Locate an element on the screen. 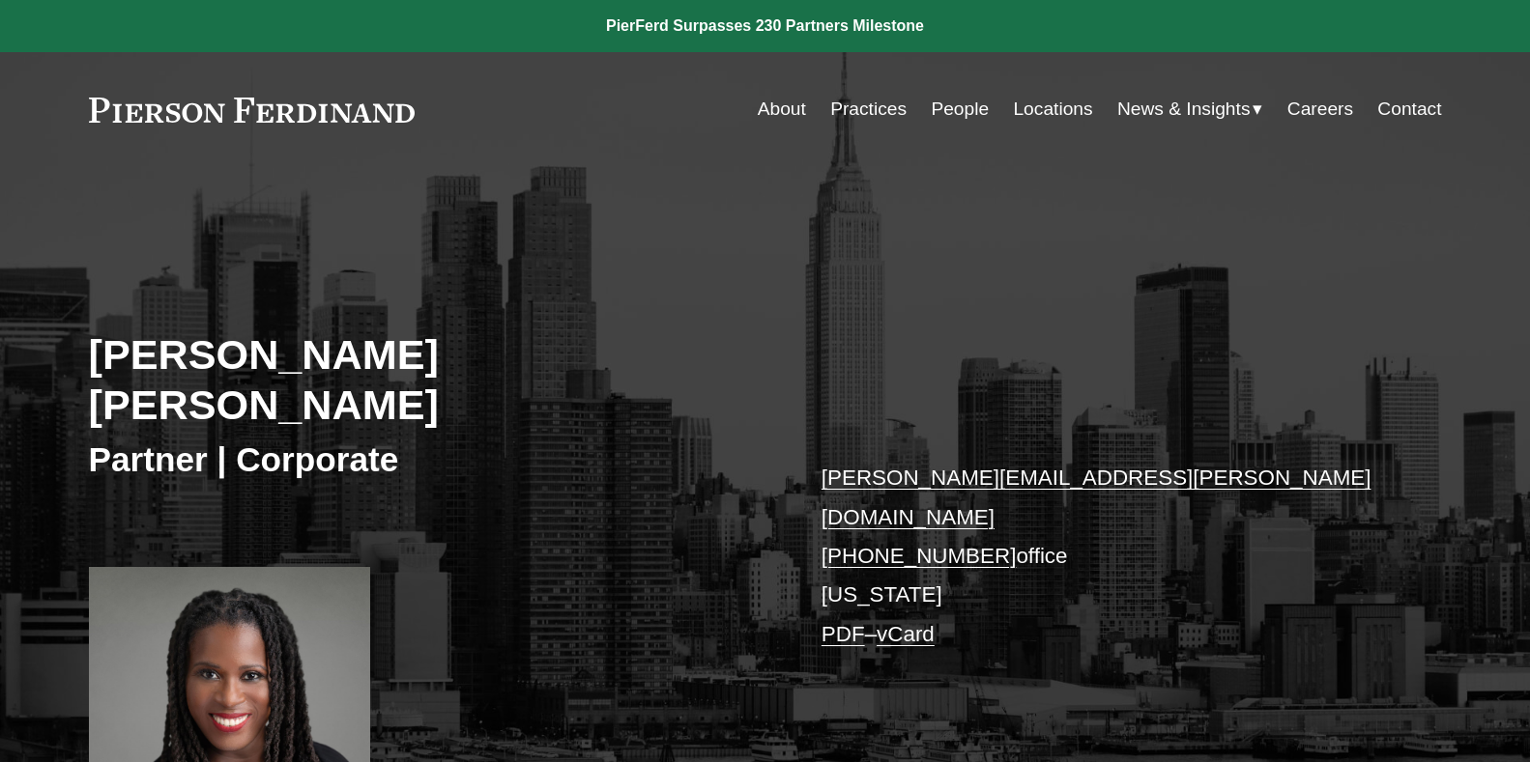 This screenshot has width=1530, height=762. span: News & Insights is located at coordinates (1184, 109).